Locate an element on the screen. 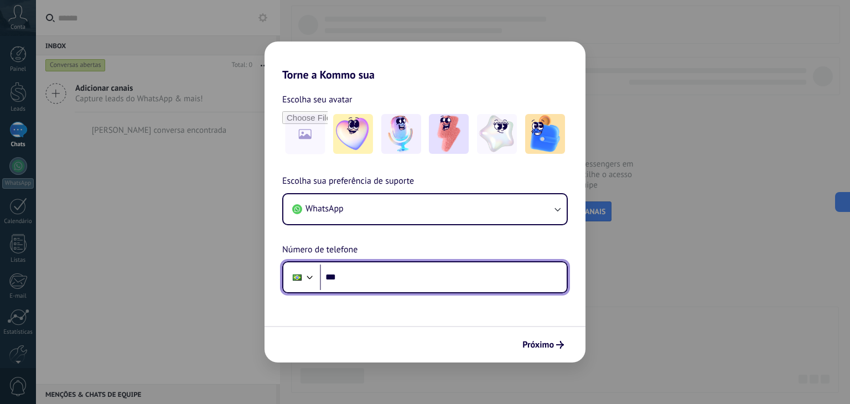 The image size is (850, 404). span: Próximo is located at coordinates (538, 345).